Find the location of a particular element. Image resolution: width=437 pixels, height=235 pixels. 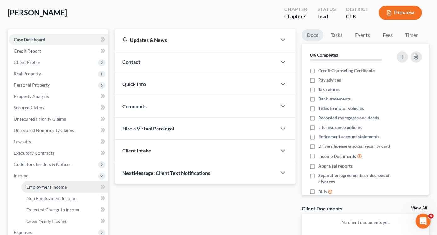

span: Codebtors Insiders & Notices is located at coordinates (43, 164).